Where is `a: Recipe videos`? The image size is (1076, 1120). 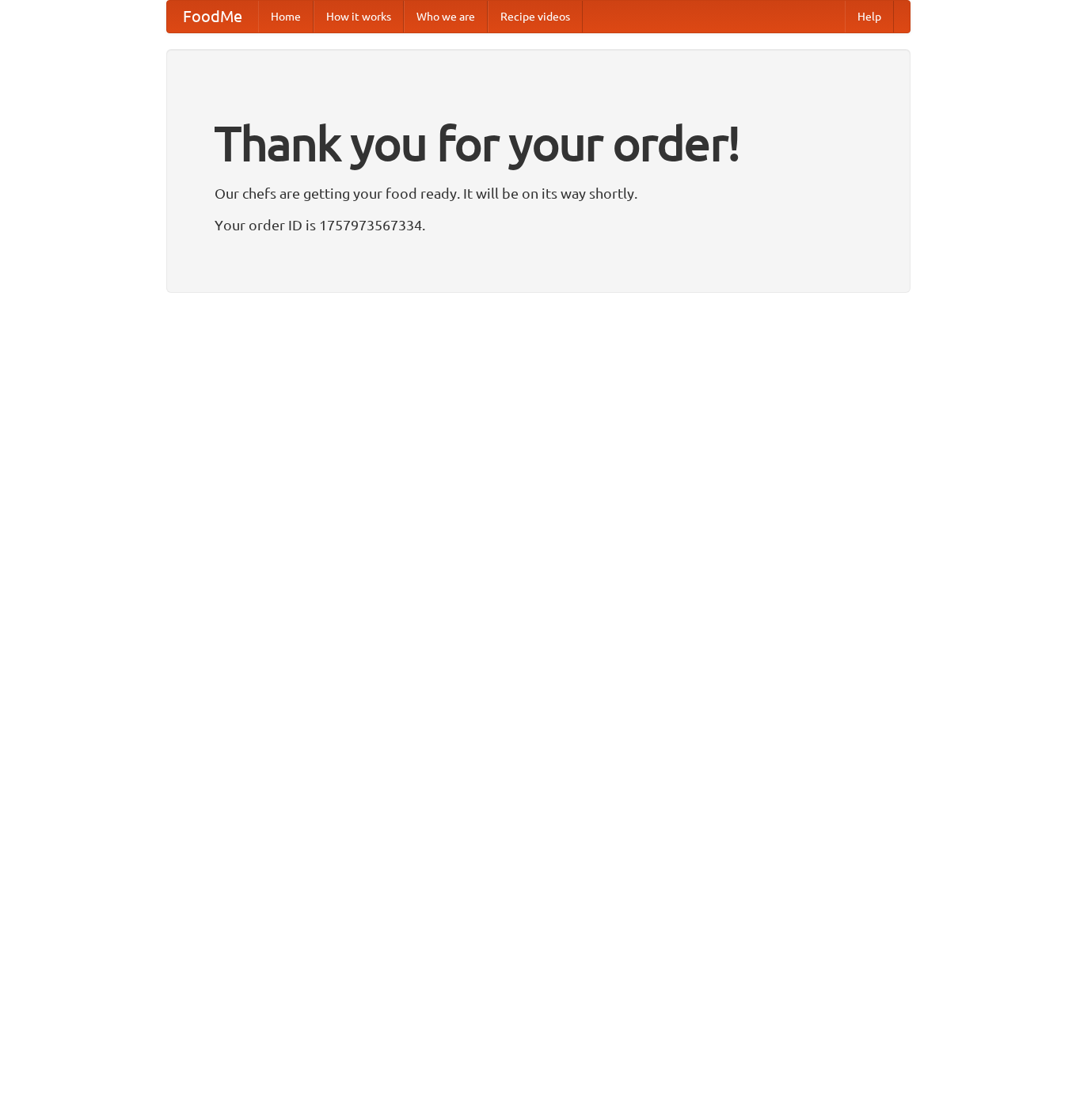 a: Recipe videos is located at coordinates (535, 17).